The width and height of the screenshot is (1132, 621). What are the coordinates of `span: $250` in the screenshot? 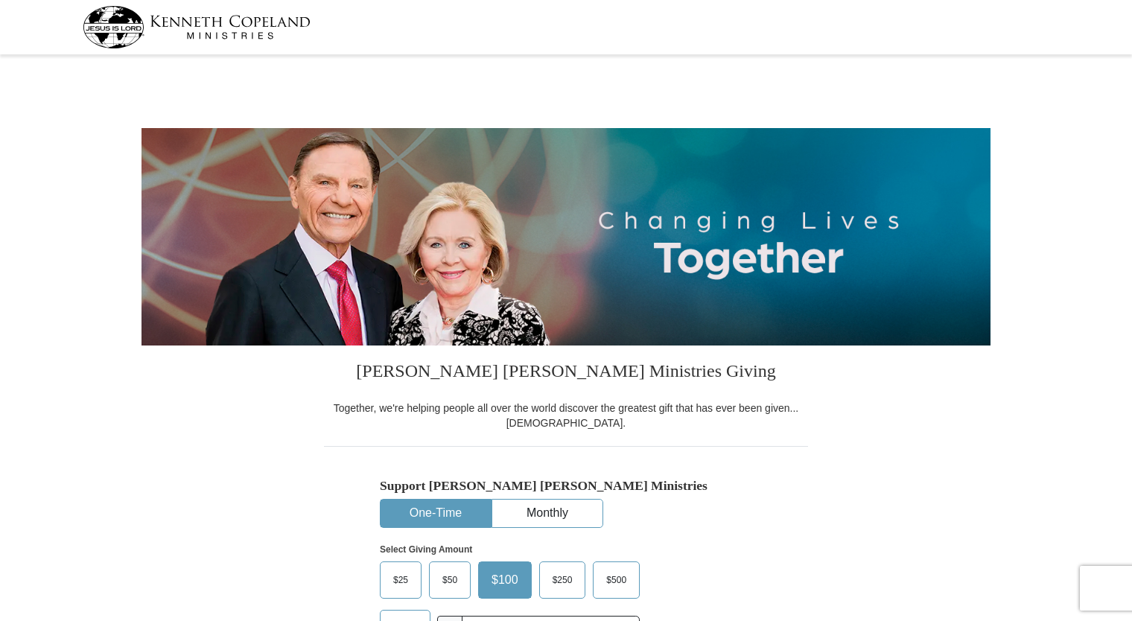 It's located at (563, 580).